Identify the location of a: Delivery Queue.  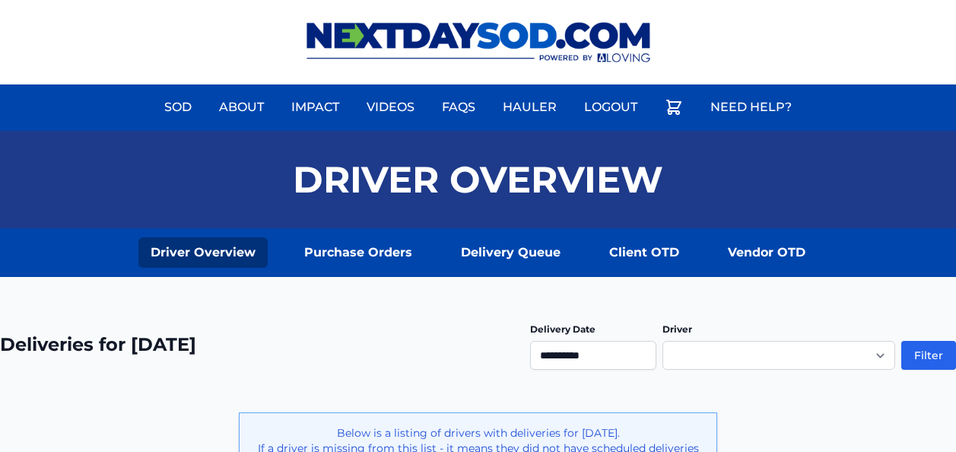
(510, 252).